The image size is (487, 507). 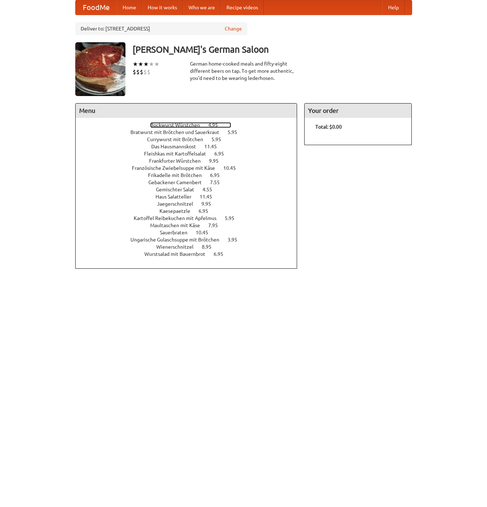 What do you see at coordinates (191, 125) in the screenshot?
I see `a: Bockwurst Würstchen 4.95` at bounding box center [191, 125].